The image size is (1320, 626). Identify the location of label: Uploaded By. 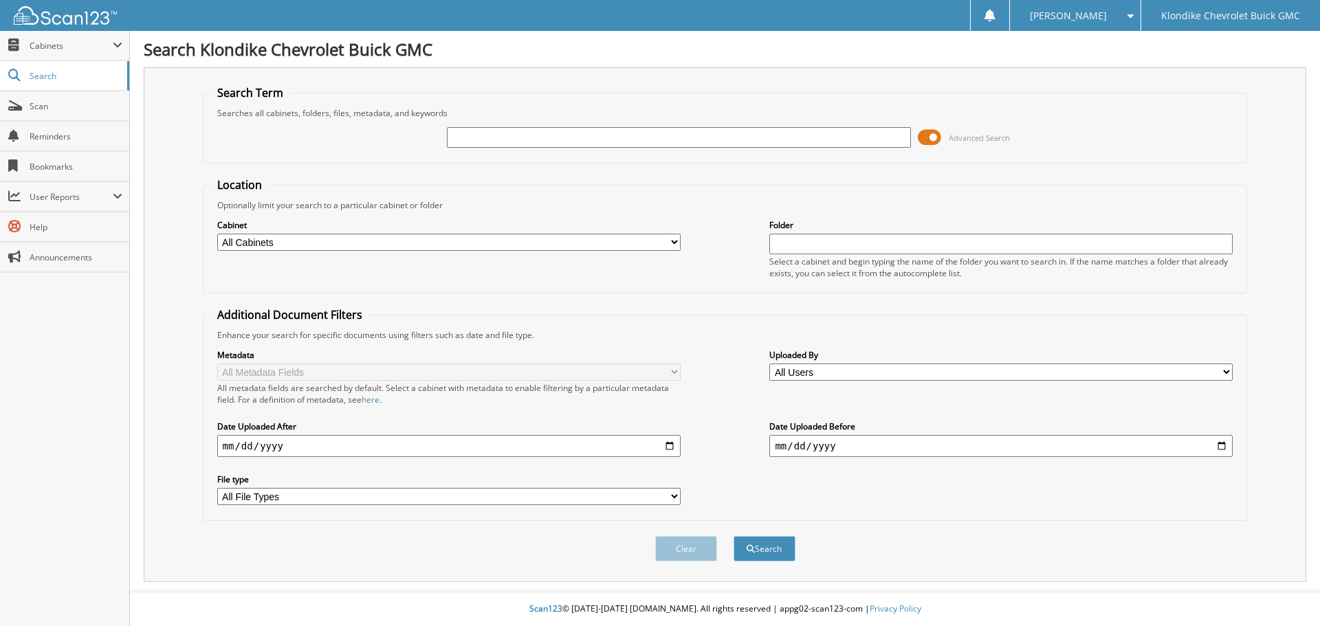
(1001, 355).